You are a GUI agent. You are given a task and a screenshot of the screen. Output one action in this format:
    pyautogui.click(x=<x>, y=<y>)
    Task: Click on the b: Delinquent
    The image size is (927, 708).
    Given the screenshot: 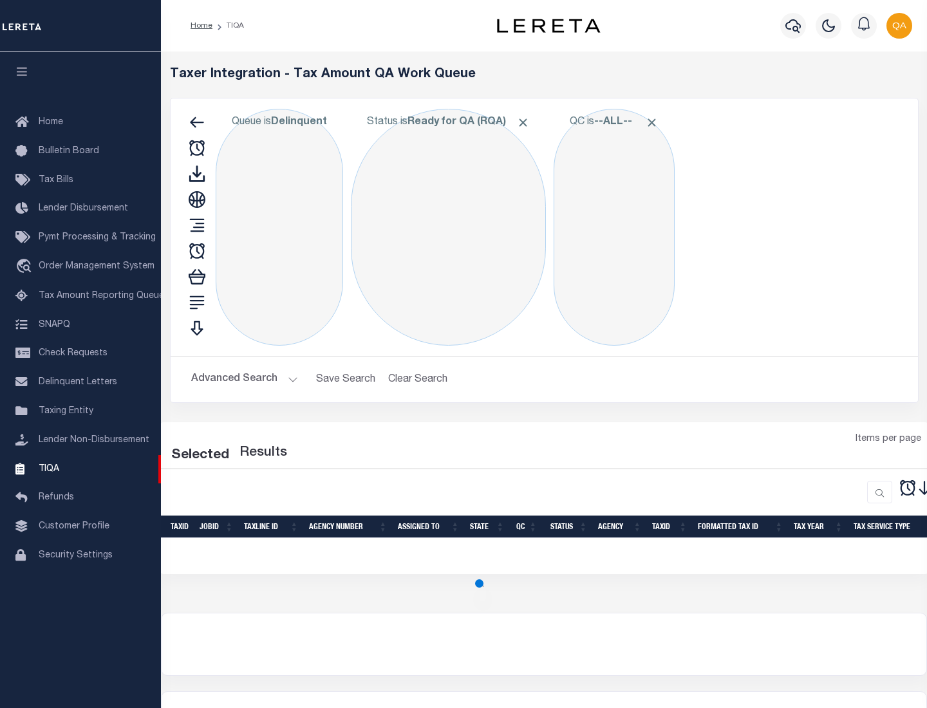 What is the action you would take?
    pyautogui.click(x=299, y=122)
    